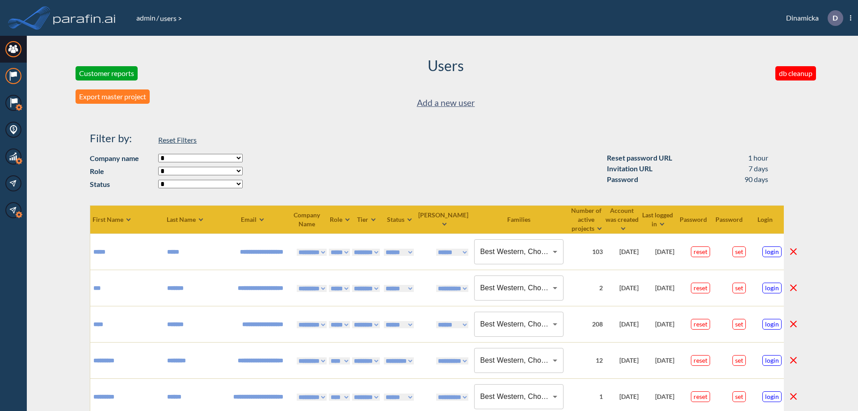 The width and height of the screenshot is (858, 411). I want to click on th: Login, so click(766, 219).